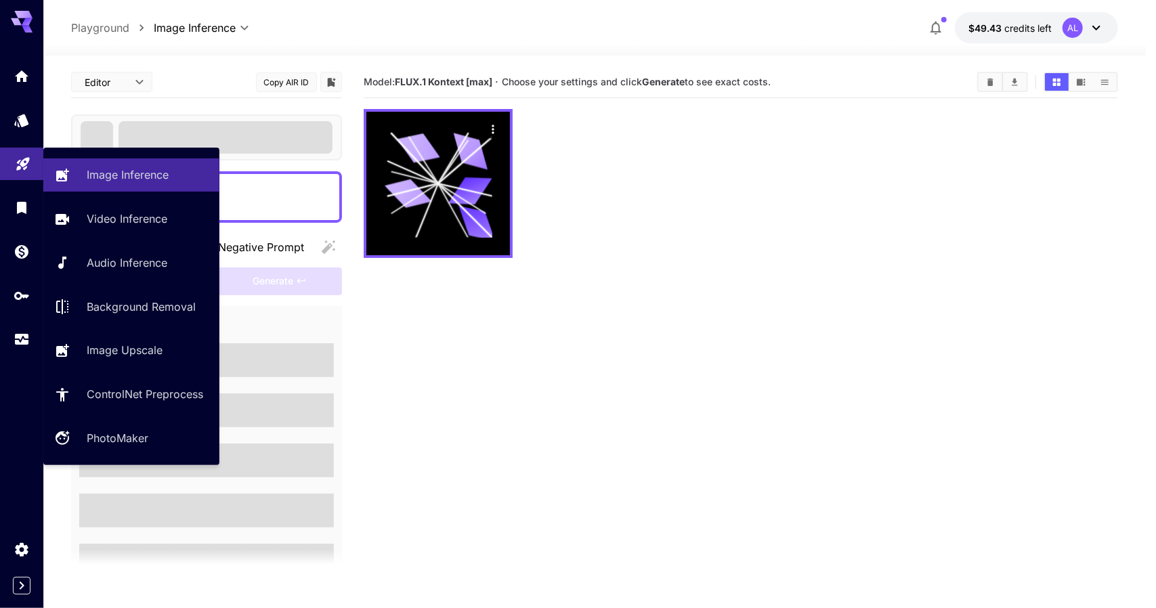 This screenshot has width=1156, height=608. What do you see at coordinates (131, 306) in the screenshot?
I see `a: Background Removal` at bounding box center [131, 306].